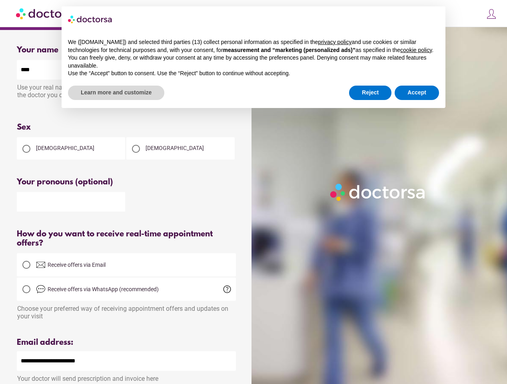  What do you see at coordinates (334, 42) in the screenshot?
I see `a: privacy policy` at bounding box center [334, 42].